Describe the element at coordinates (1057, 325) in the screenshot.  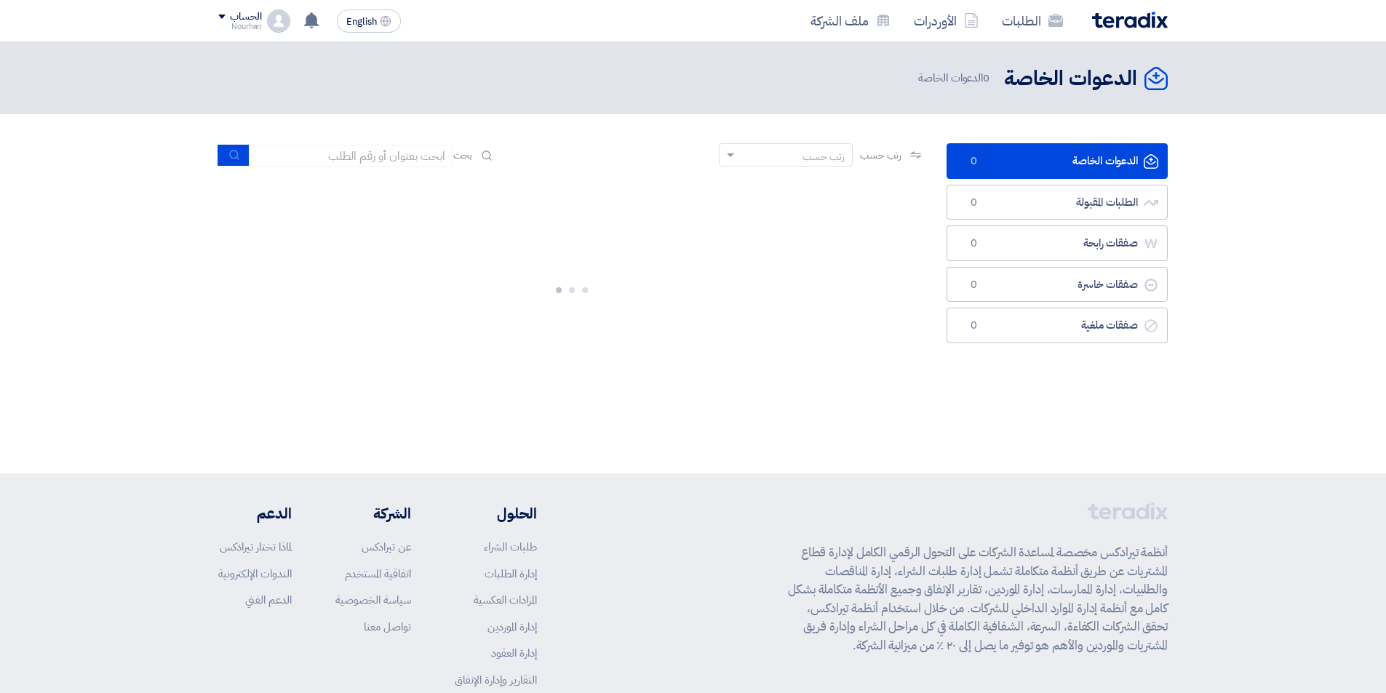
I see `a: صفقات ملغية0` at that location.